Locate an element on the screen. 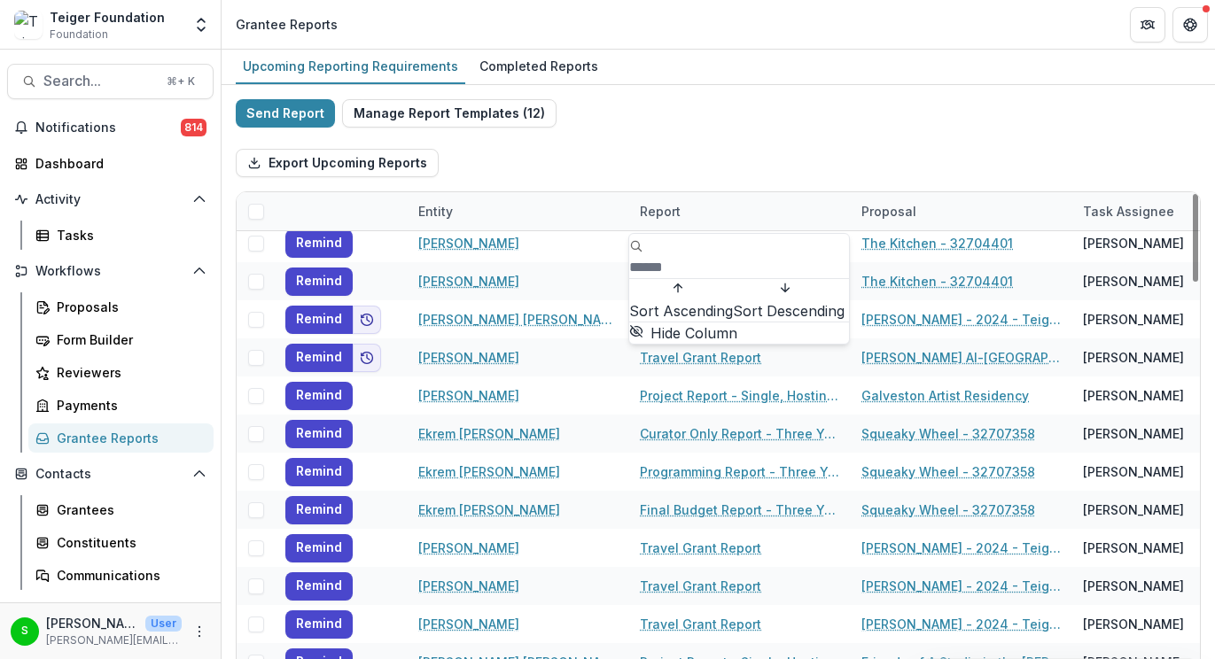 The width and height of the screenshot is (1215, 659). button: Open Workflows is located at coordinates (110, 271).